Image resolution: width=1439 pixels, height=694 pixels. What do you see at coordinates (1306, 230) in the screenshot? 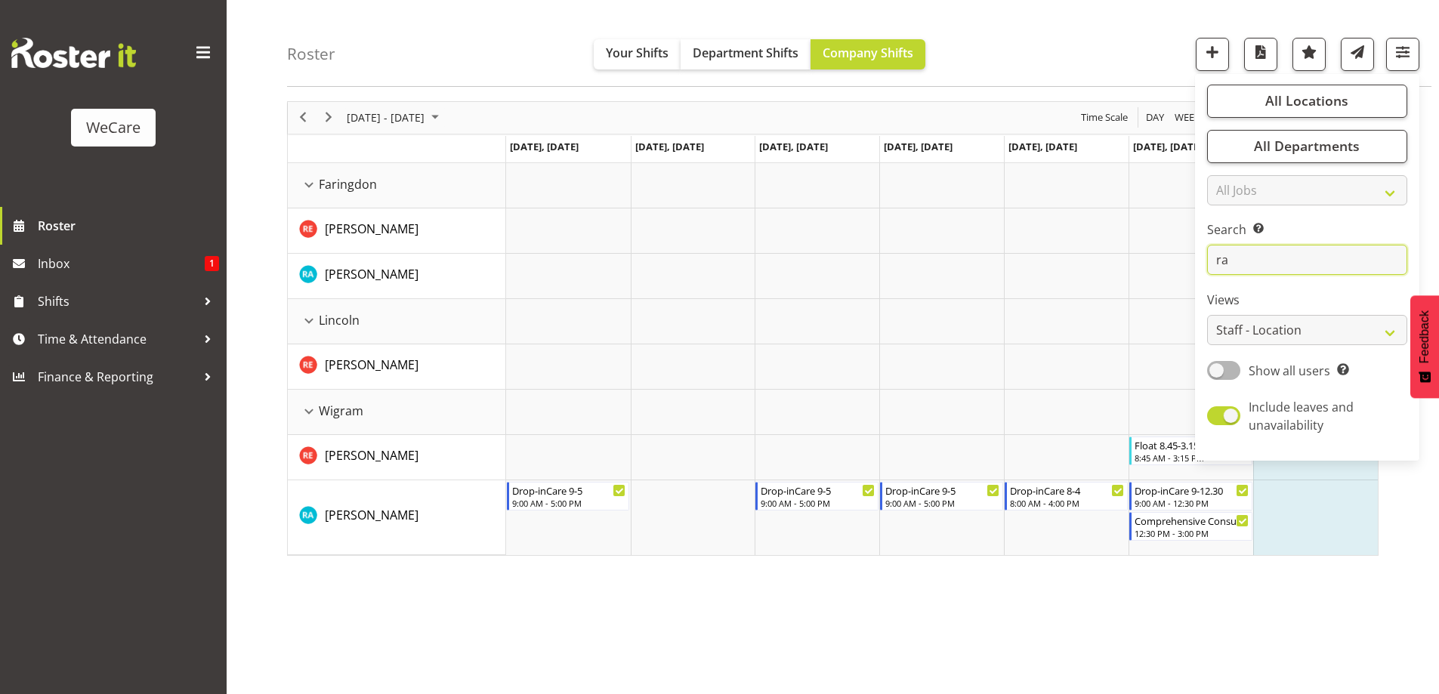
I see `label: Search` at bounding box center [1306, 230].